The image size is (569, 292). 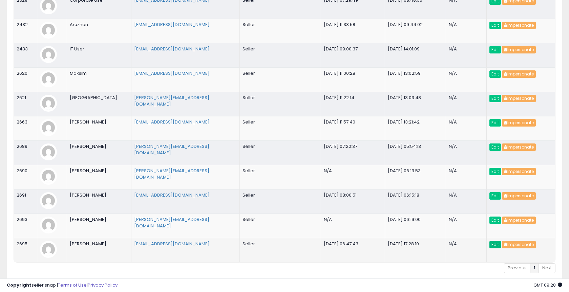 What do you see at coordinates (19, 285) in the screenshot?
I see `strong: Copyright` at bounding box center [19, 285].